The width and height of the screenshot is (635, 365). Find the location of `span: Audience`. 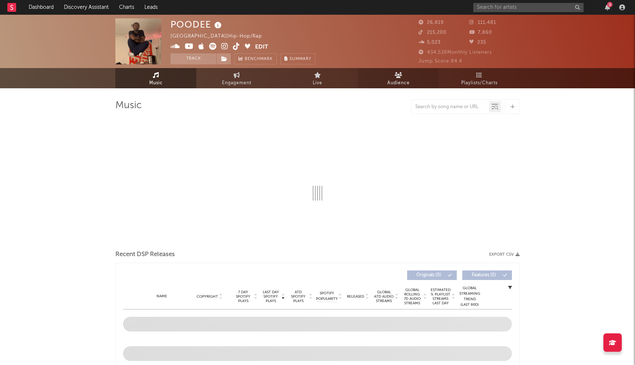

span: Audience is located at coordinates (399, 83).